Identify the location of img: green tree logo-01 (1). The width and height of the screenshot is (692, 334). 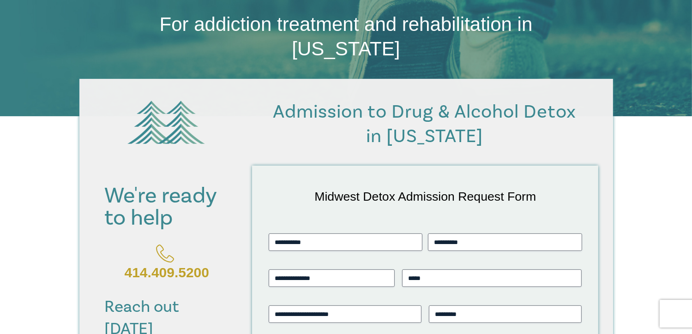
(166, 122).